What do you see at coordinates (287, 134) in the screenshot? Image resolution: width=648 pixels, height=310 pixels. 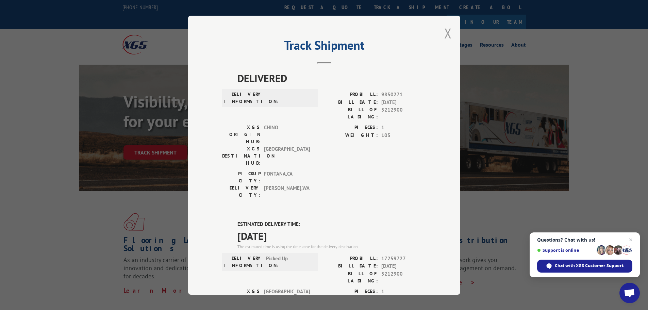 I see `span: CHINO` at bounding box center [287, 134].